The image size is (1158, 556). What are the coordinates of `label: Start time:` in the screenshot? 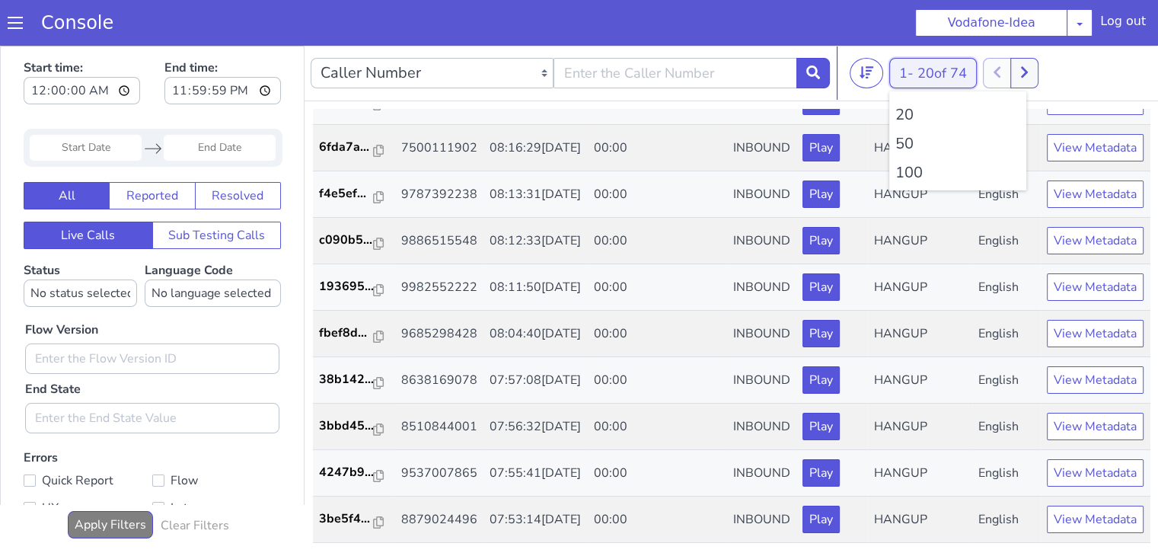 It's located at (81, 36).